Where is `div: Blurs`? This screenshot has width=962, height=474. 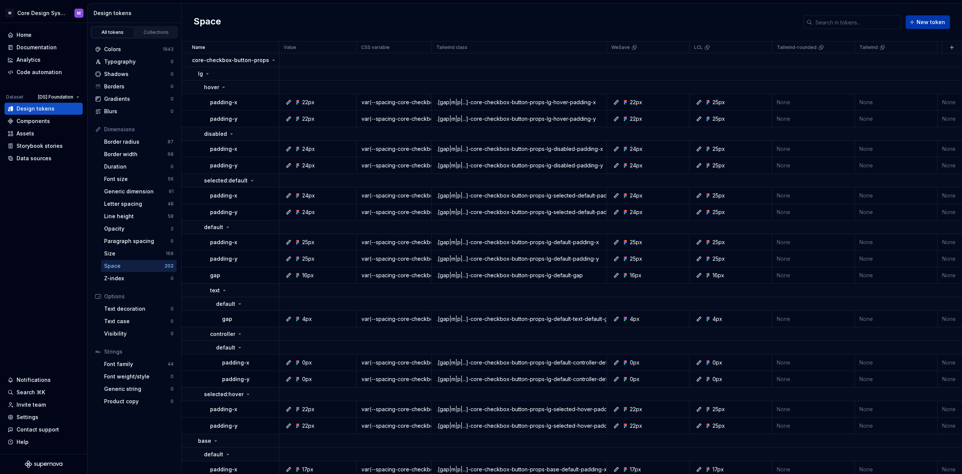
div: Blurs is located at coordinates (137, 111).